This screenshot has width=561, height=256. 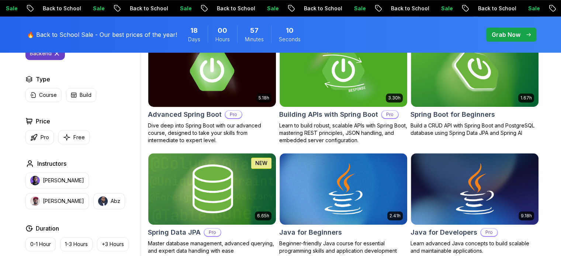 What do you see at coordinates (52, 164) in the screenshot?
I see `h2: Instructors` at bounding box center [52, 164].